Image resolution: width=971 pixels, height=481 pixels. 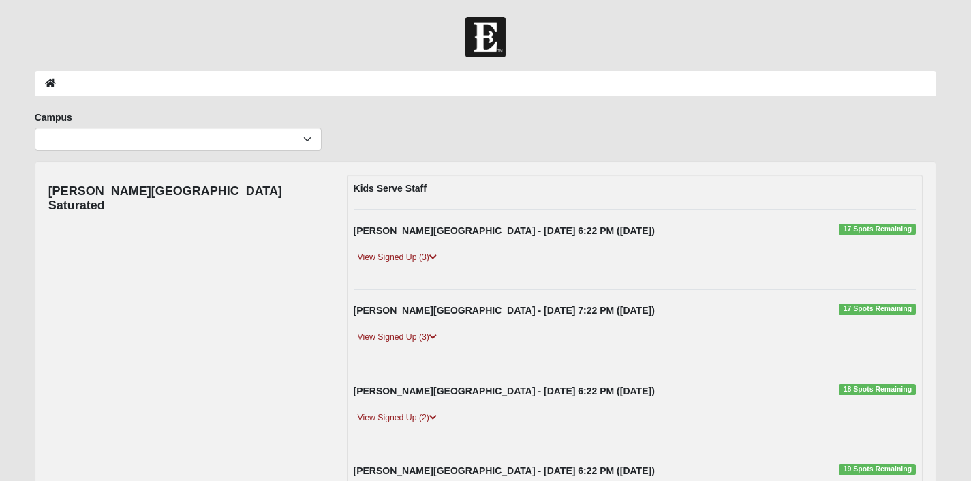 I want to click on span: 18 Spots Remaining, so click(x=877, y=389).